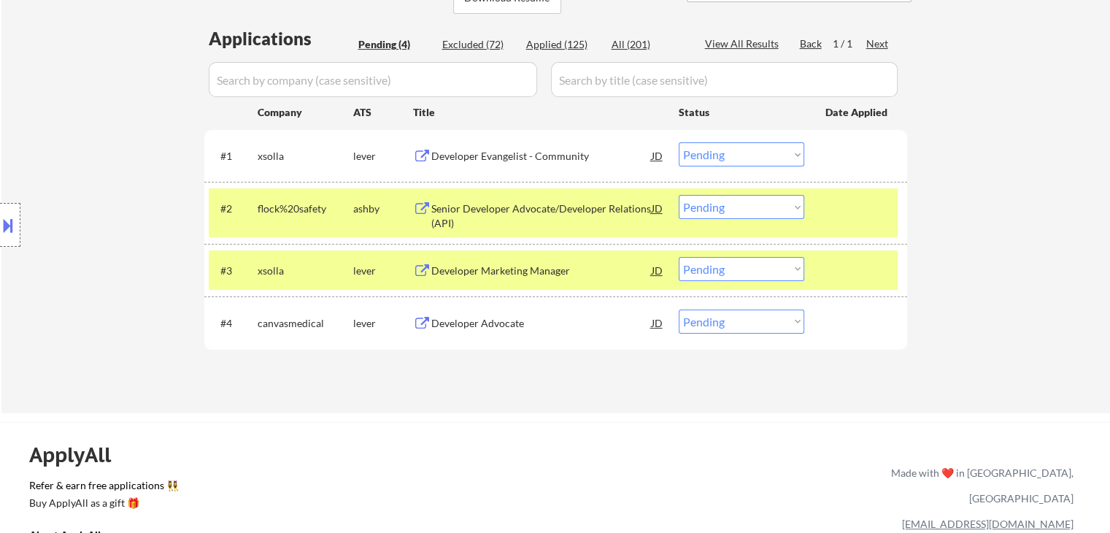  What do you see at coordinates (305, 209) in the screenshot?
I see `div: flock%20safety` at bounding box center [305, 209].